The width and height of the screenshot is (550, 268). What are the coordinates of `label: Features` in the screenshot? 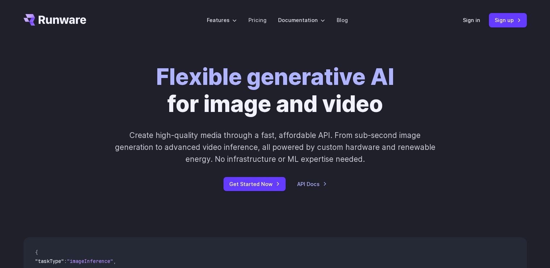 It's located at (222, 20).